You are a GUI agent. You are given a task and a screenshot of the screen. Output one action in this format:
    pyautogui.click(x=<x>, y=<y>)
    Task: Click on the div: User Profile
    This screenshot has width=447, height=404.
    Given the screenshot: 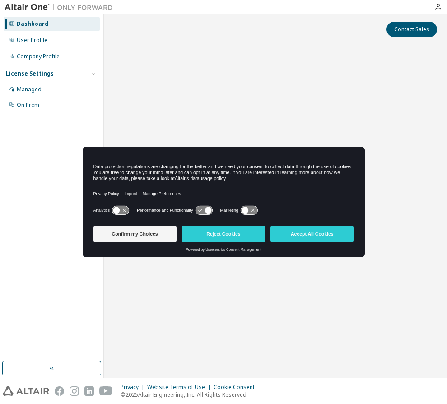 What is the action you would take?
    pyautogui.click(x=32, y=40)
    